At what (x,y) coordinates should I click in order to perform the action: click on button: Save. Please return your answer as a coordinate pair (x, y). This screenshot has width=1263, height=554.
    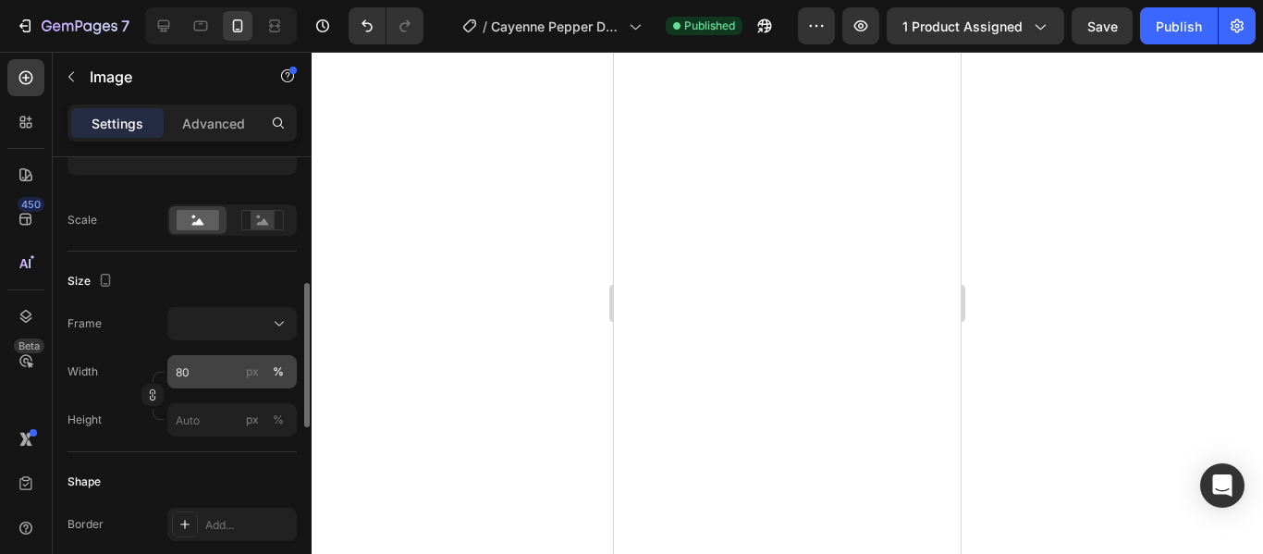
    Looking at the image, I should click on (1103, 26).